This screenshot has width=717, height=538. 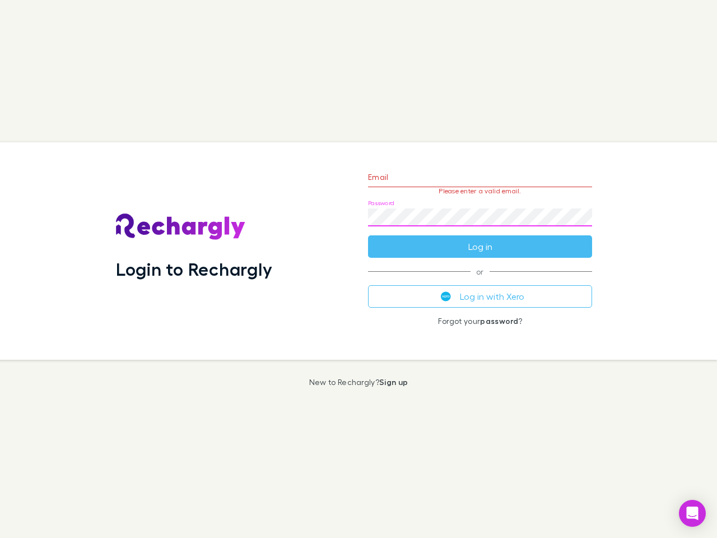 I want to click on p: New to Rechargly?, so click(x=359, y=382).